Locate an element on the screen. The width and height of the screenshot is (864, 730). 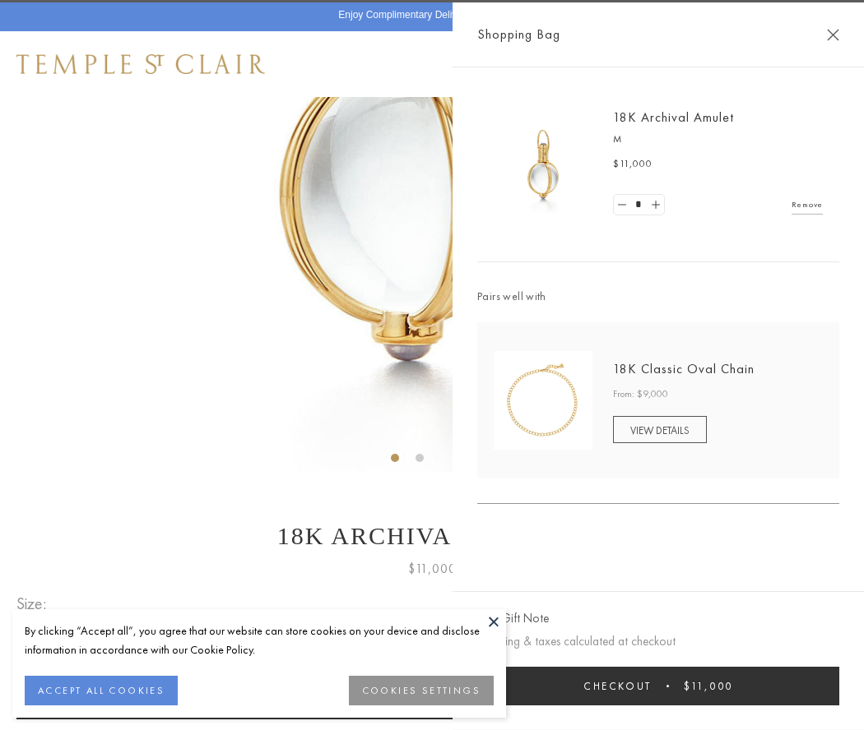
img: 18K Archival Amulet is located at coordinates (543, 165).